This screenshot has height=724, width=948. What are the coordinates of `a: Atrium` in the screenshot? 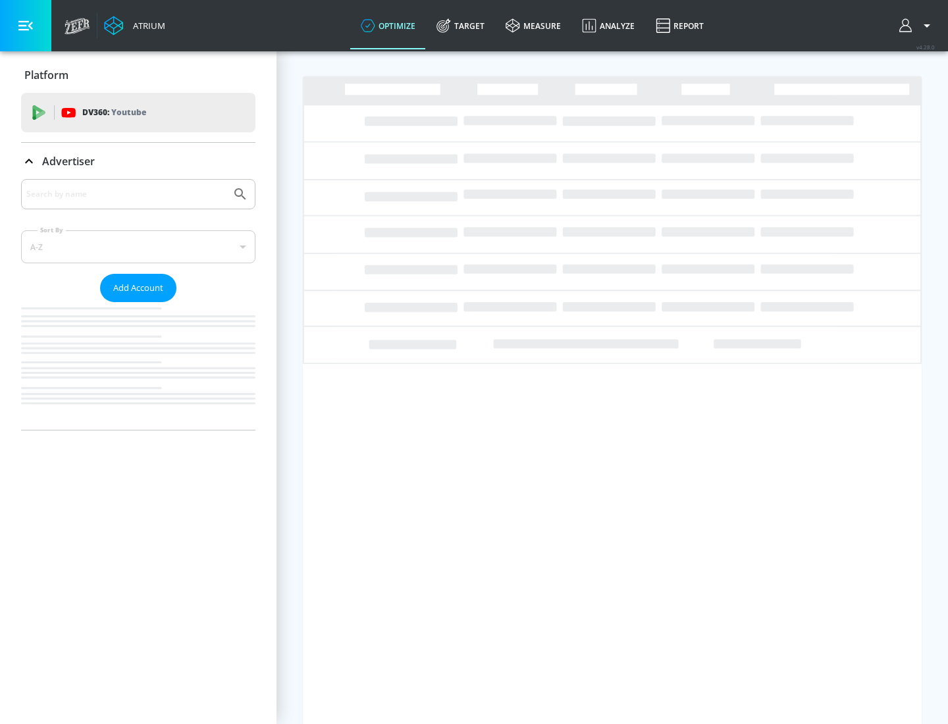 It's located at (134, 26).